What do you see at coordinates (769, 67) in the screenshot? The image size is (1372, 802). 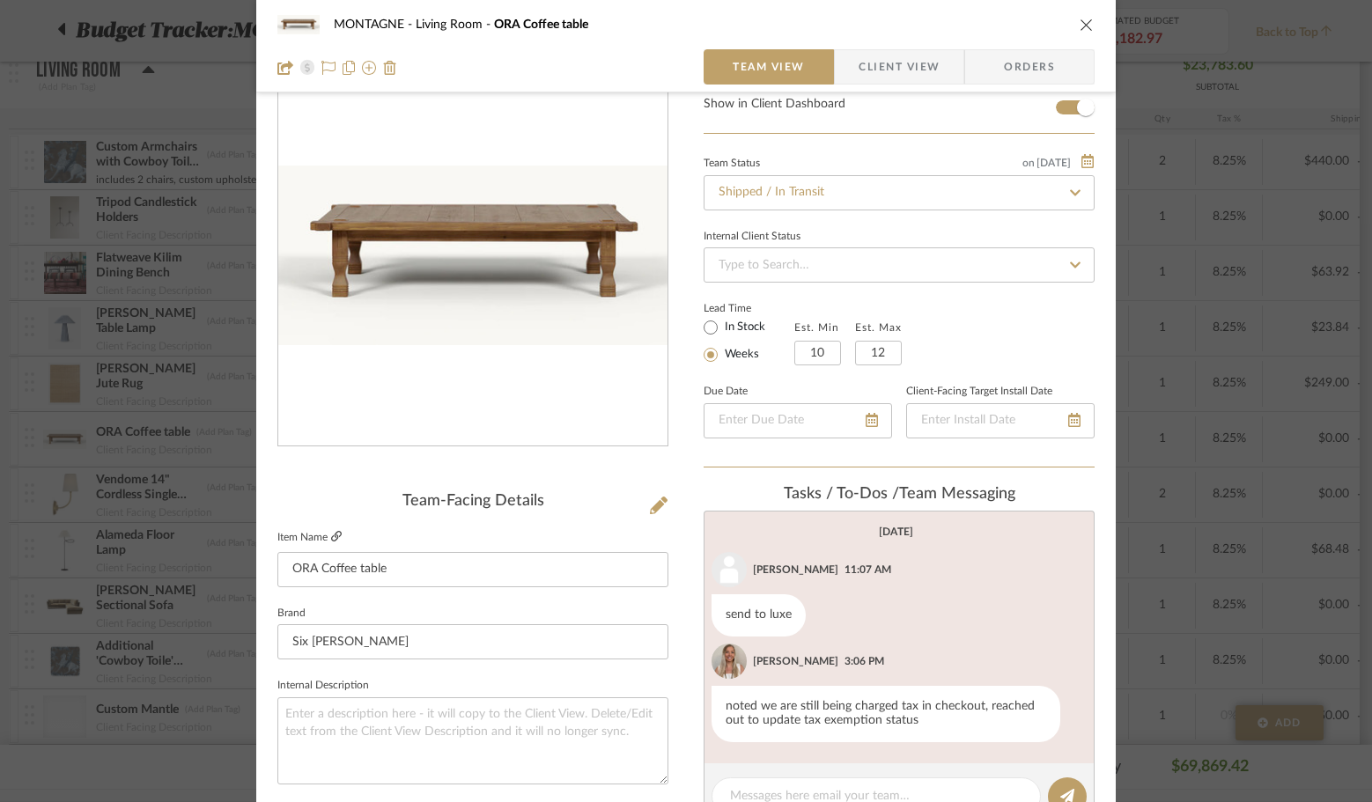 I see `span: Team View` at bounding box center [769, 67].